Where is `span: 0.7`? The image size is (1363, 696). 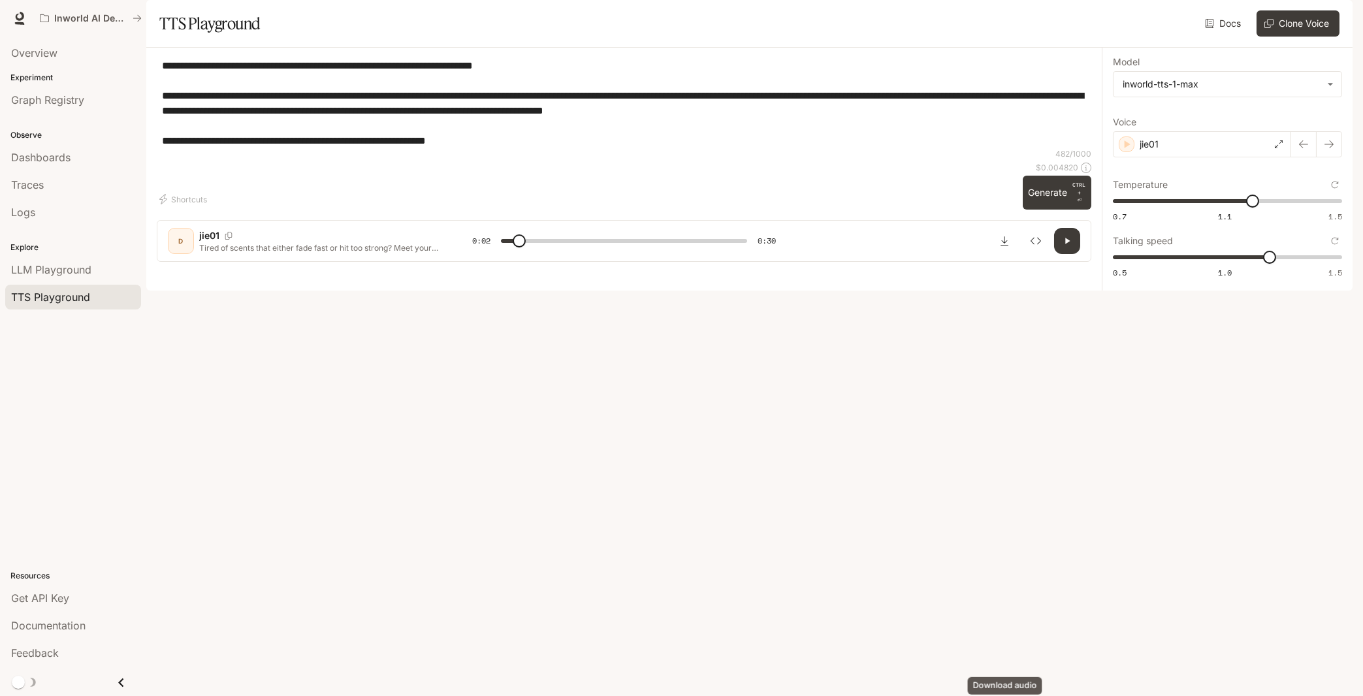
span: 0.7 is located at coordinates (1119, 216).